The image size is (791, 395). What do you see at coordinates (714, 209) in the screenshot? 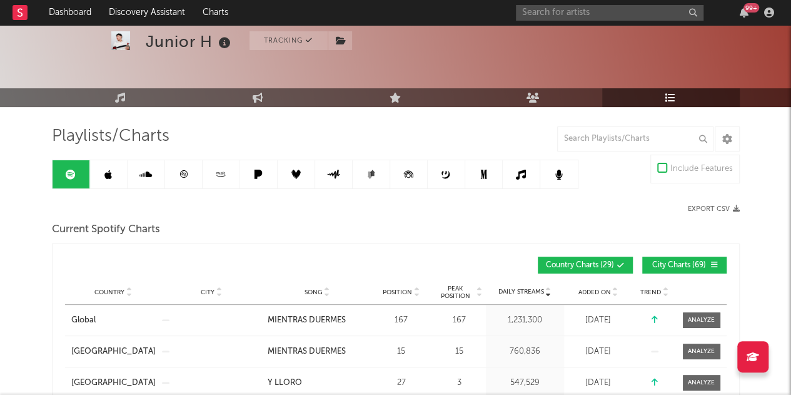
I see `button: Export CSV` at bounding box center [714, 209].